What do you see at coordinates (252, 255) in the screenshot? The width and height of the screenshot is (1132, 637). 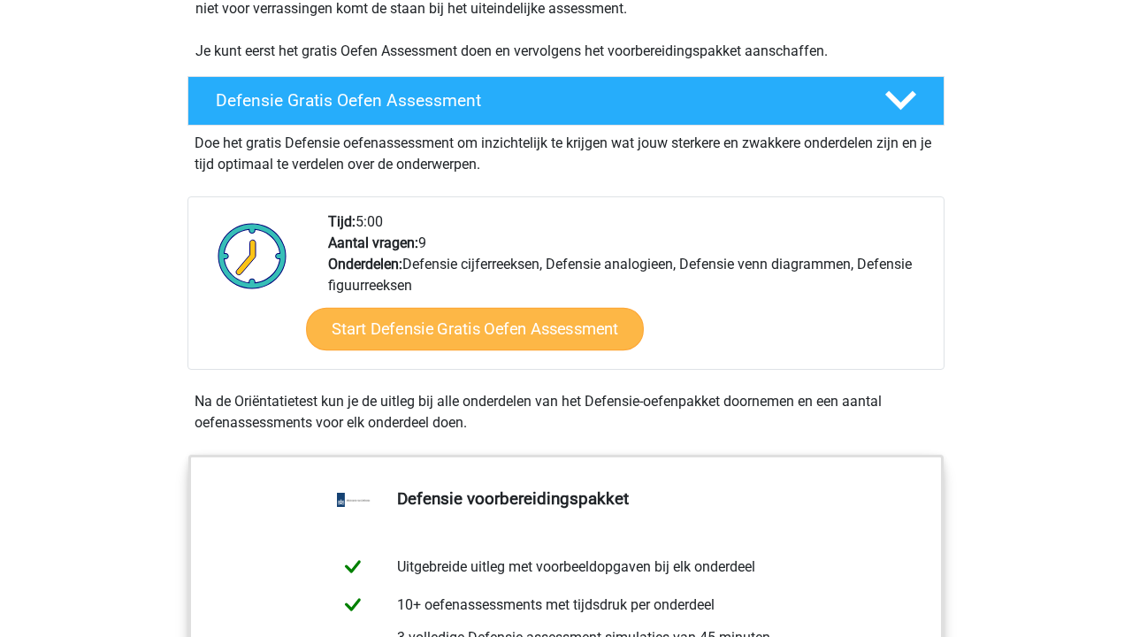 I see `img: Klok` at bounding box center [252, 255].